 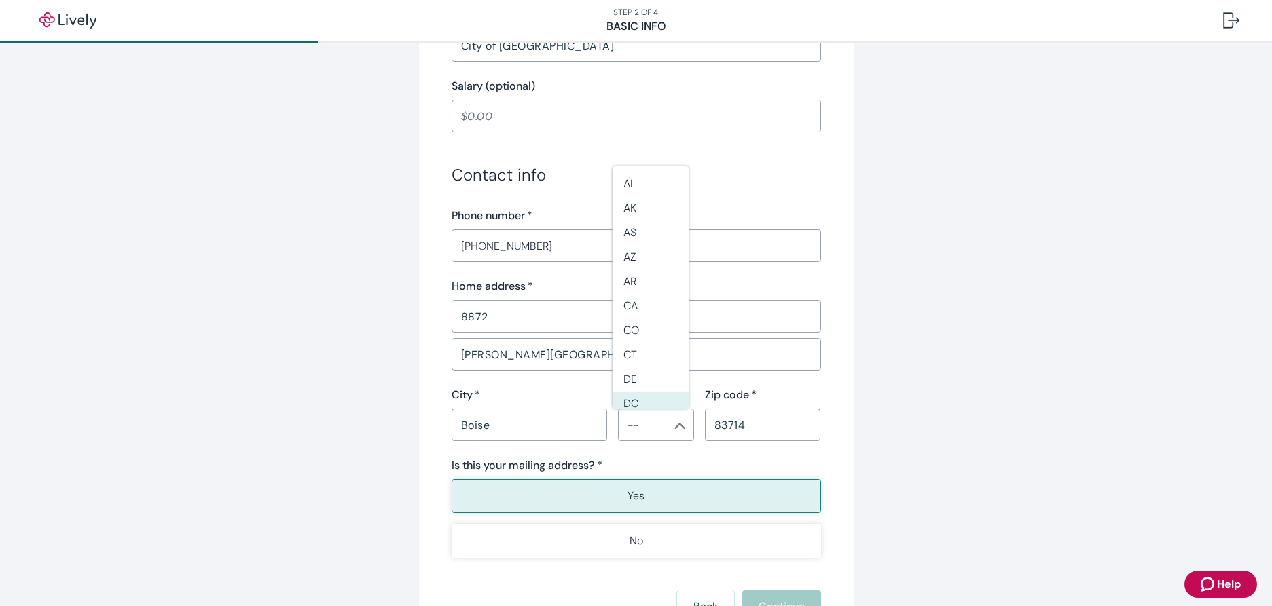 What do you see at coordinates (492, 216) in the screenshot?
I see `label: Phone number` at bounding box center [492, 216].